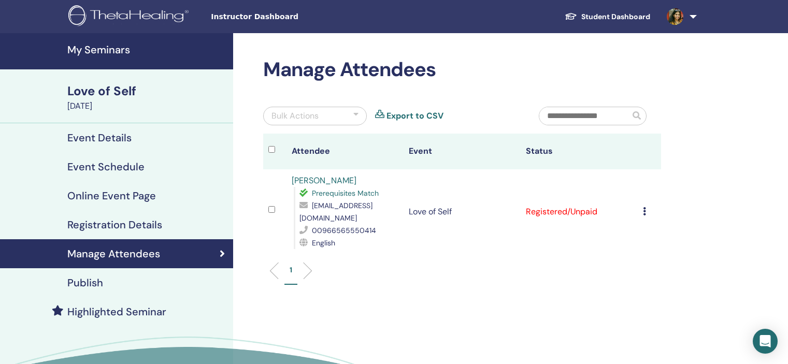 The width and height of the screenshot is (788, 364). I want to click on h4: Event Schedule, so click(106, 167).